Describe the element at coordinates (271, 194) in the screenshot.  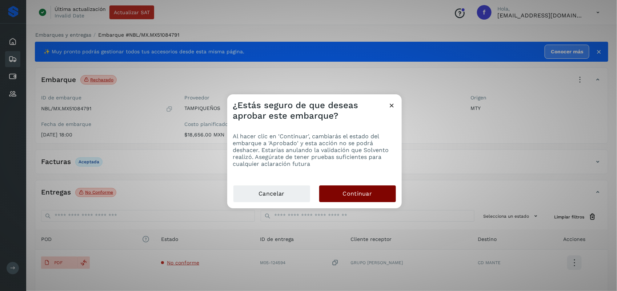
I see `span: Cancelar` at that location.